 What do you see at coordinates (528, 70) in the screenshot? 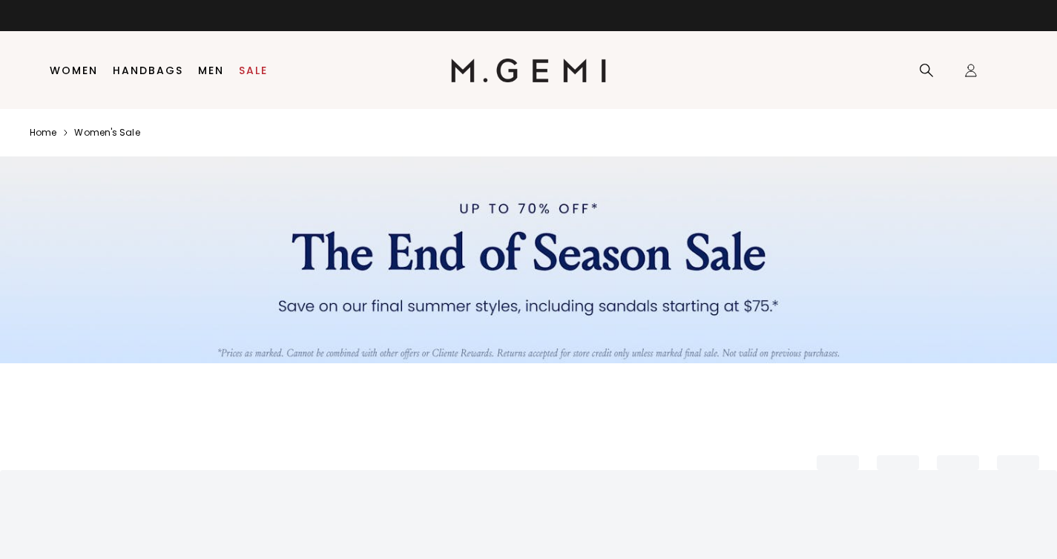
I see `img: M.Gemi` at bounding box center [528, 70].